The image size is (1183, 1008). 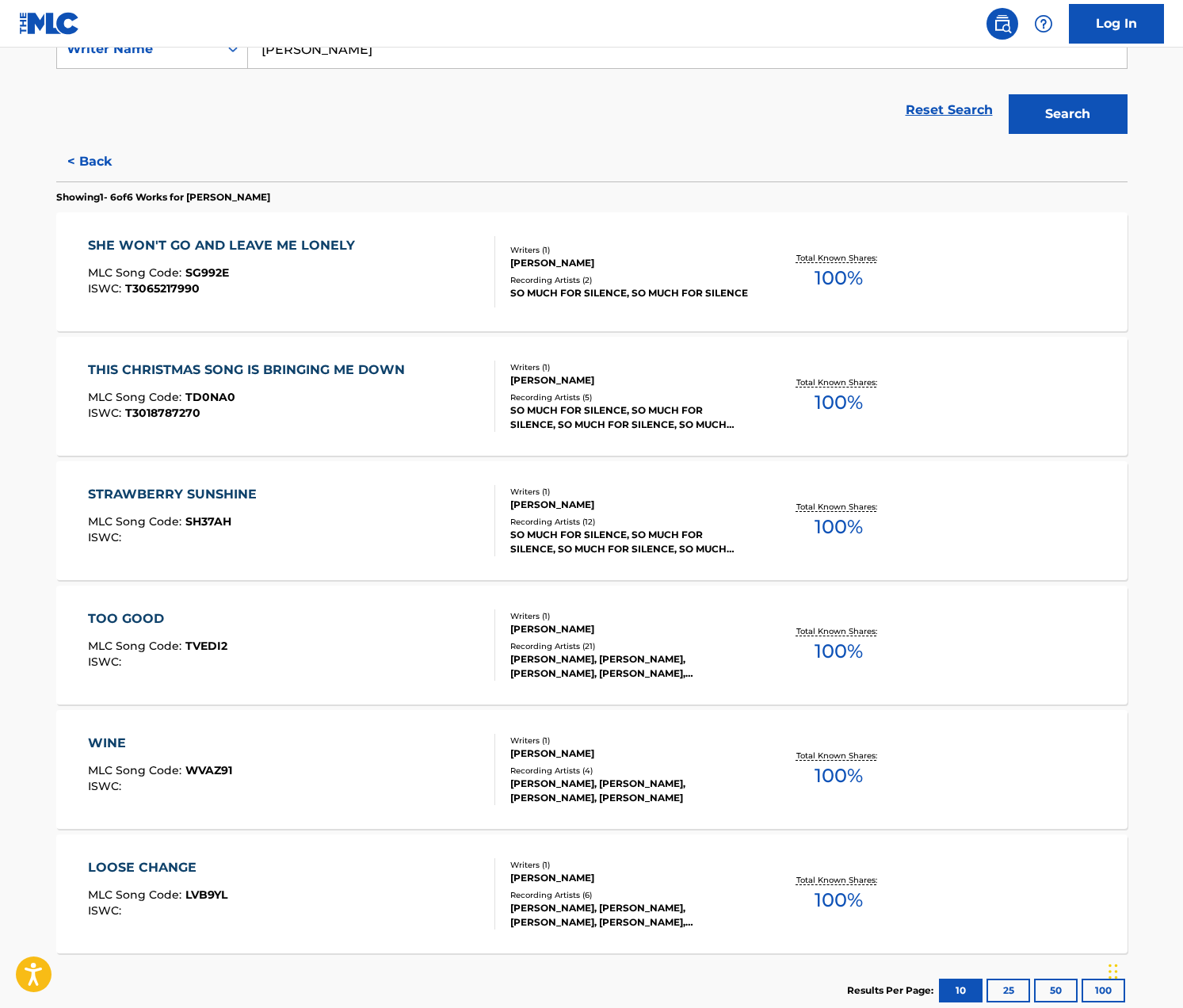 I want to click on img: help, so click(x=1044, y=24).